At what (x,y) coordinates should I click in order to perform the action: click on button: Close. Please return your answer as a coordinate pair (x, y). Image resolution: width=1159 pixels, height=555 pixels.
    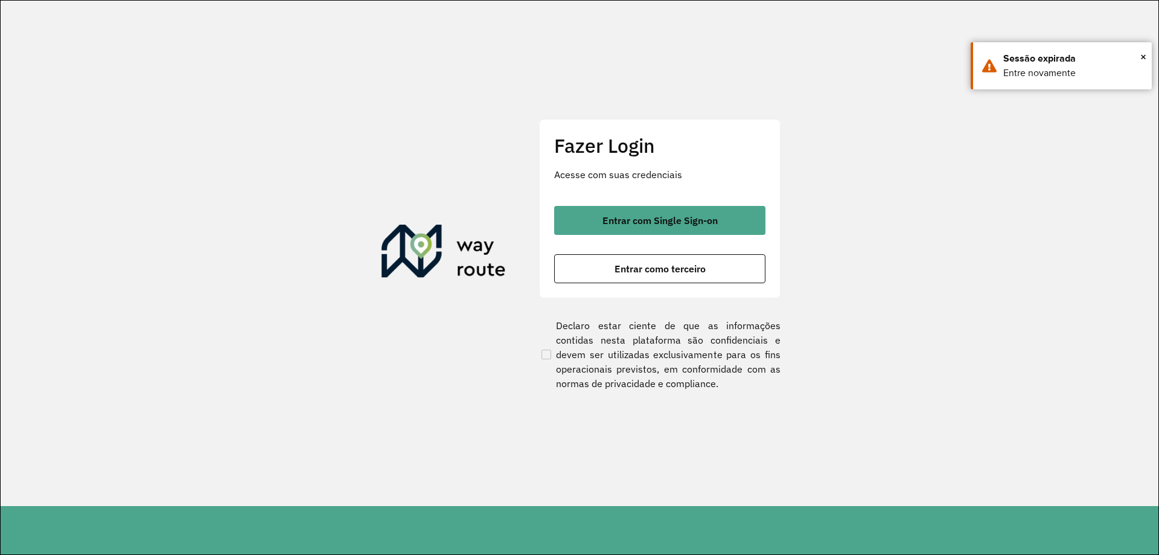
    Looking at the image, I should click on (1143, 57).